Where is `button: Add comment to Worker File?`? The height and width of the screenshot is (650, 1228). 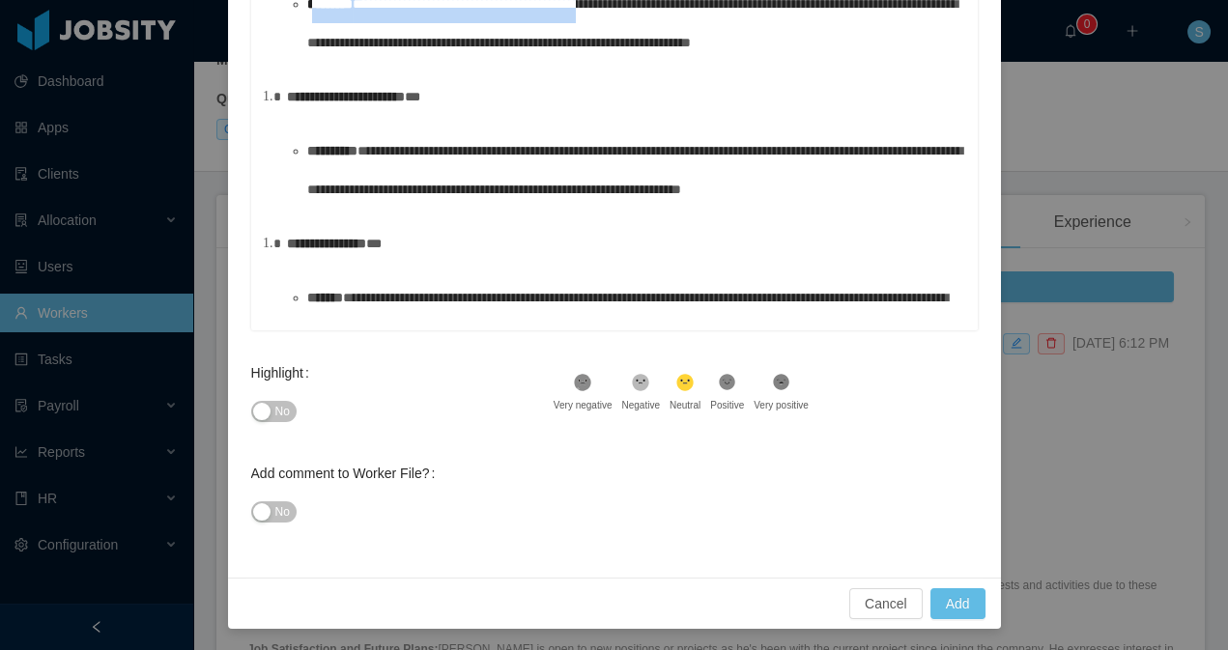 button: Add comment to Worker File? is located at coordinates (274, 512).